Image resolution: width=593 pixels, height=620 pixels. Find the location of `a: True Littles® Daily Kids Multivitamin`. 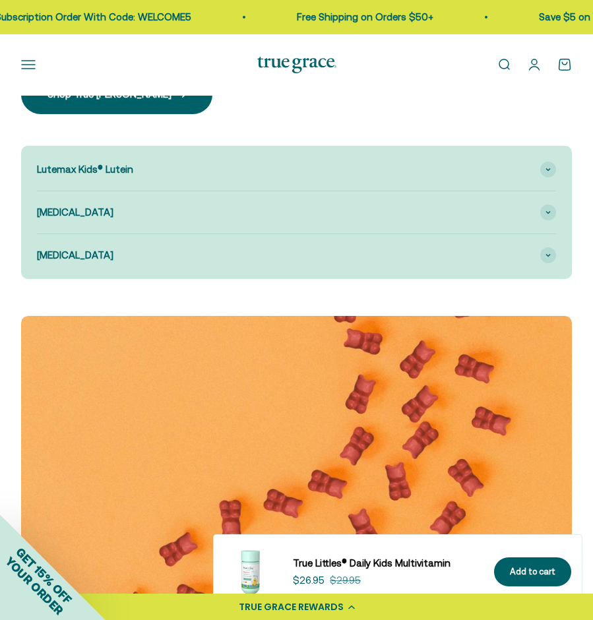

a: True Littles® Daily Kids Multivitamin is located at coordinates (385, 563).